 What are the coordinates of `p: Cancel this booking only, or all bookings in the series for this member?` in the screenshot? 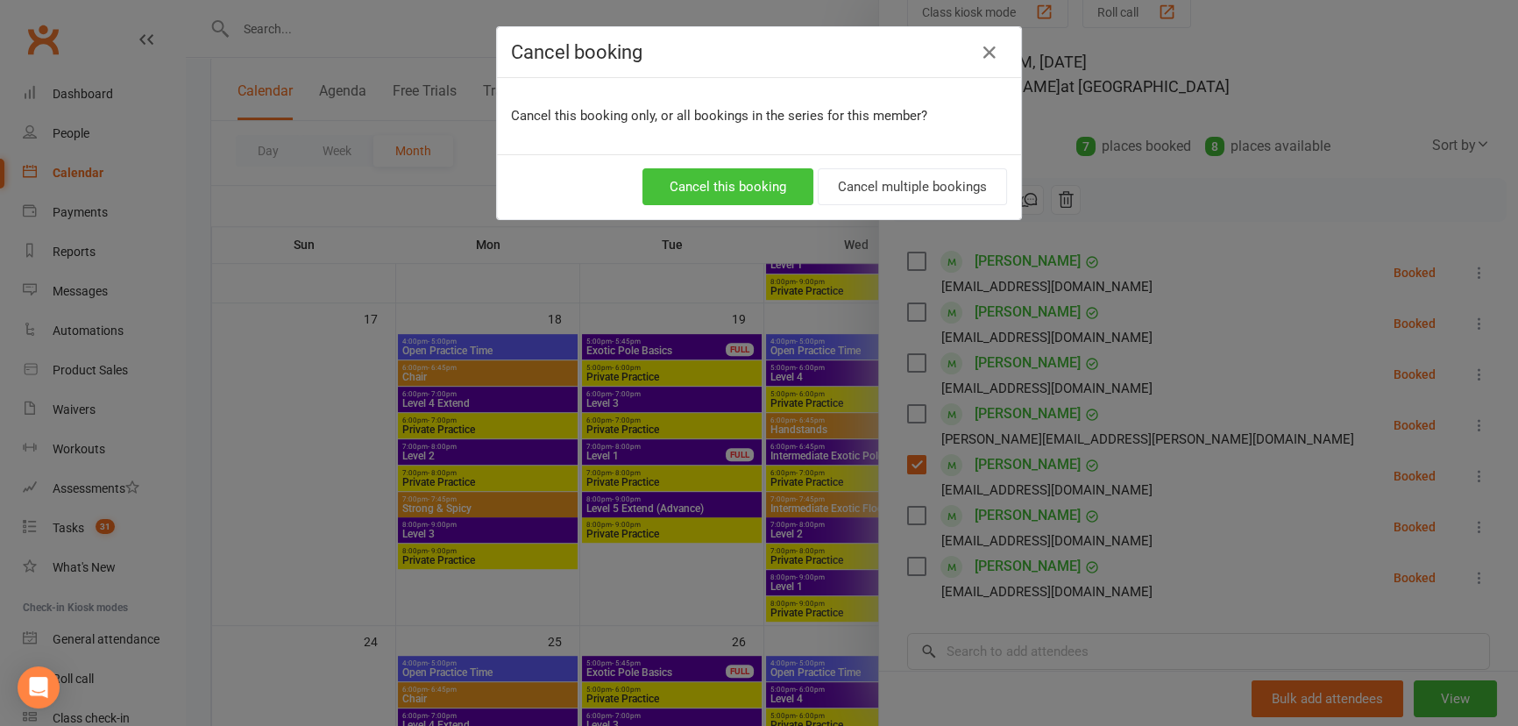 It's located at (759, 116).